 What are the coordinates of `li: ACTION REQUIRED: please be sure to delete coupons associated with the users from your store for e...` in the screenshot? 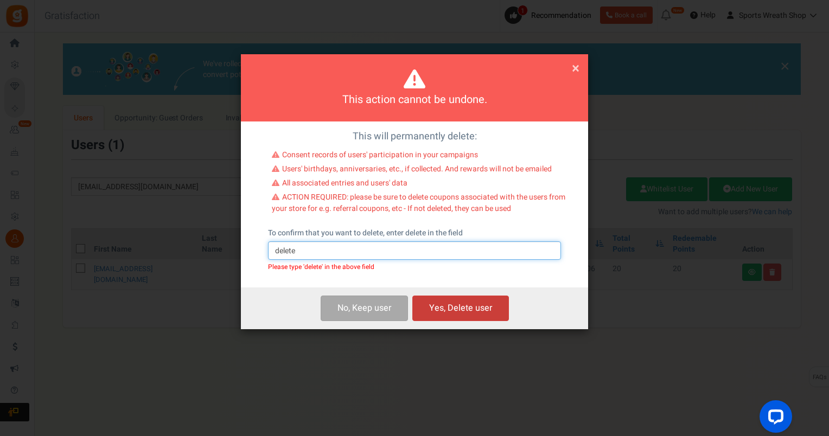 It's located at (418, 204).